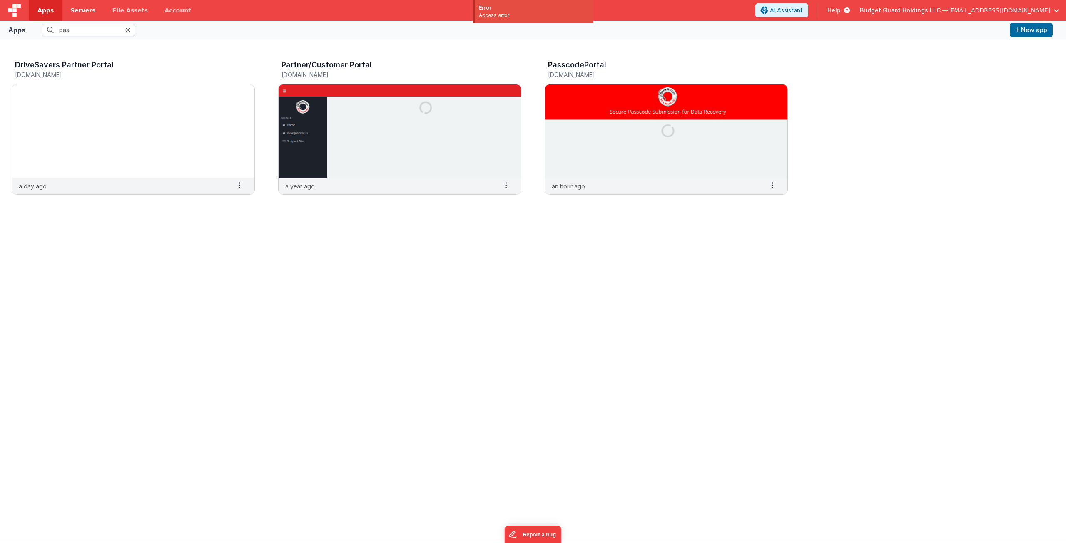  Describe the element at coordinates (300, 186) in the screenshot. I see `p: a year ago` at that location.